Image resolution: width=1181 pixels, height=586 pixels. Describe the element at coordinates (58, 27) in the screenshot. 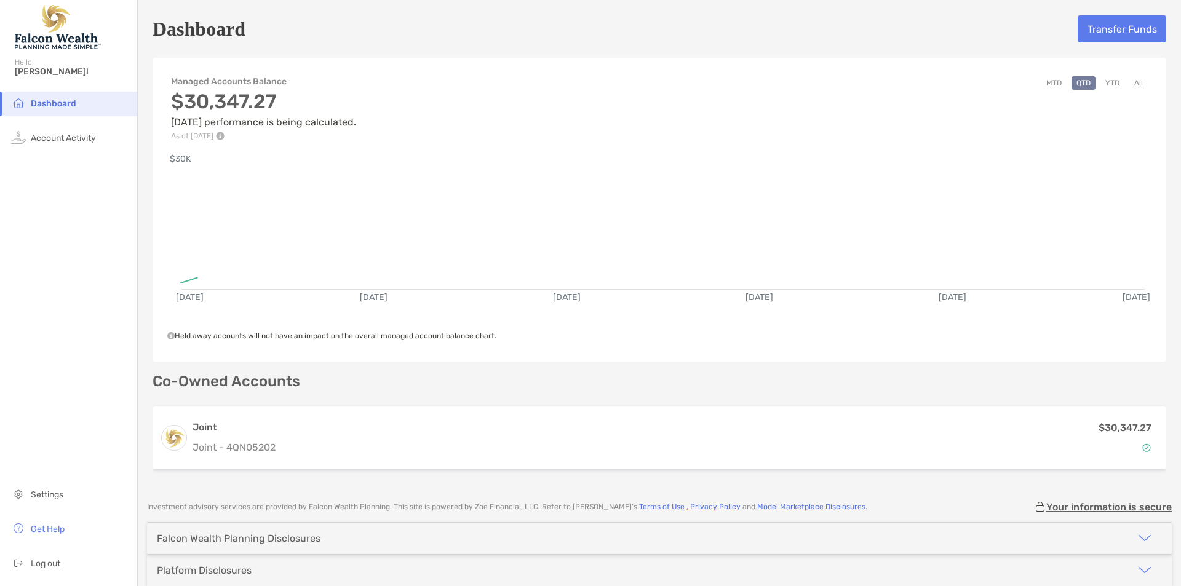

I see `img: Falcon Wealth Planning Logo` at that location.